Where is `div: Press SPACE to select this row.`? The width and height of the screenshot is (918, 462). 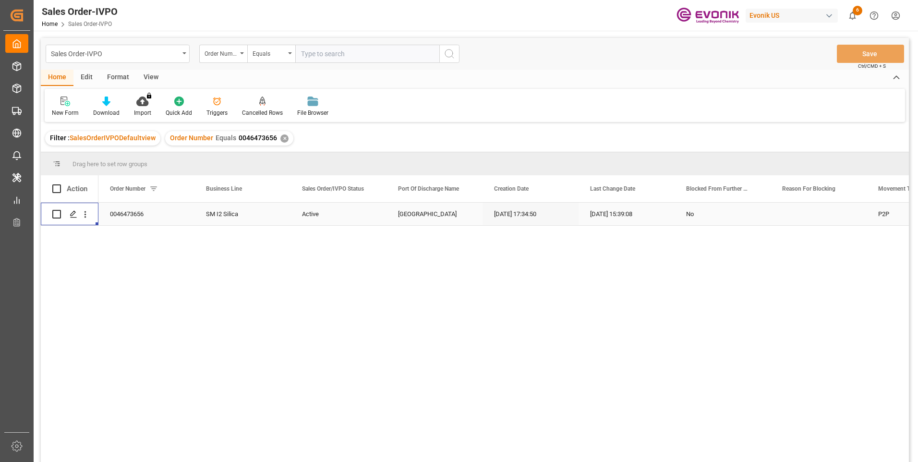 div: Press SPACE to select this row. is located at coordinates (70, 214).